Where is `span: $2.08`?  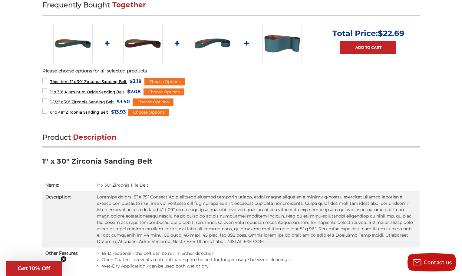 span: $2.08 is located at coordinates (134, 91).